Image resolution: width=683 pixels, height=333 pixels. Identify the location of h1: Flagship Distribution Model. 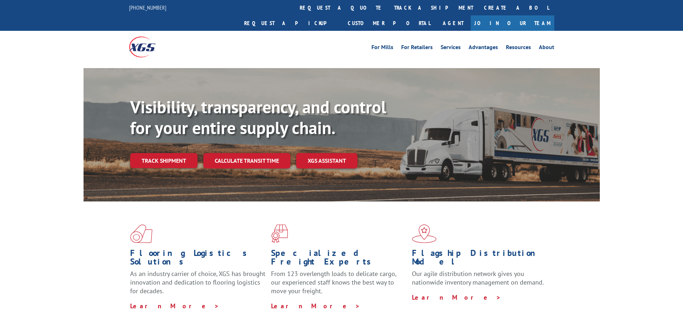
(480, 259).